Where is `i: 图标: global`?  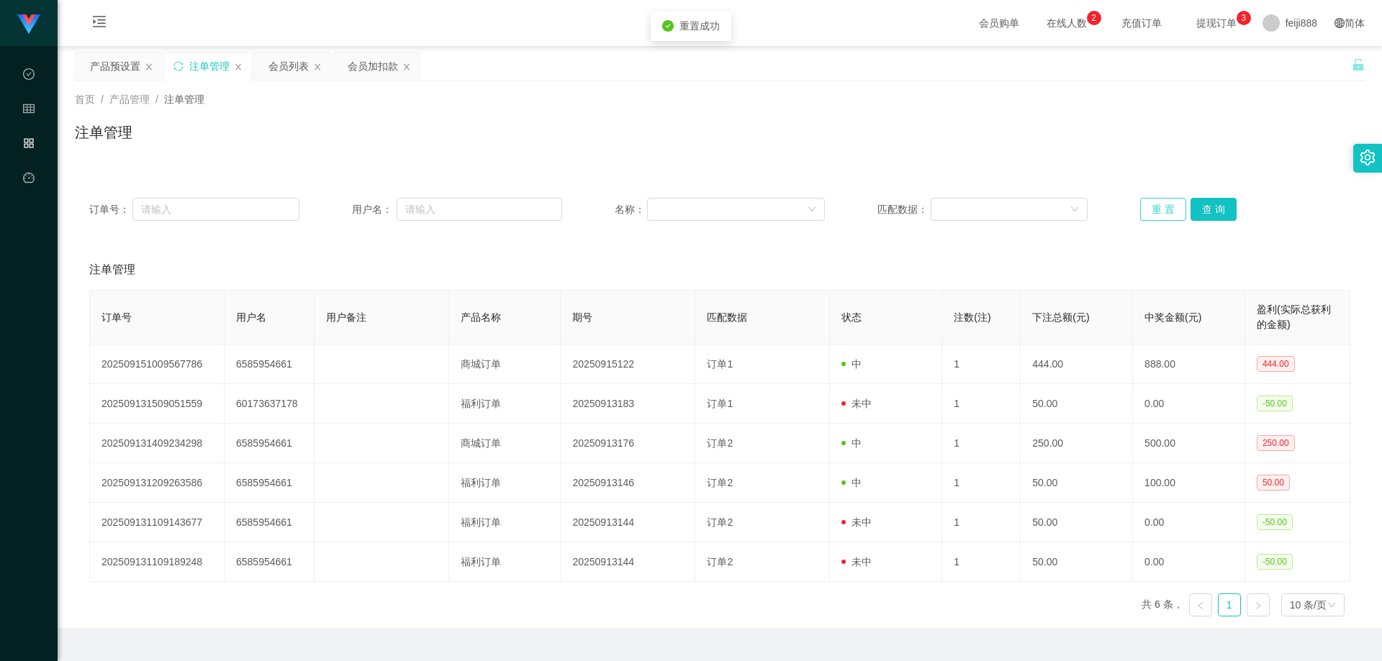 i: 图标: global is located at coordinates (1340, 23).